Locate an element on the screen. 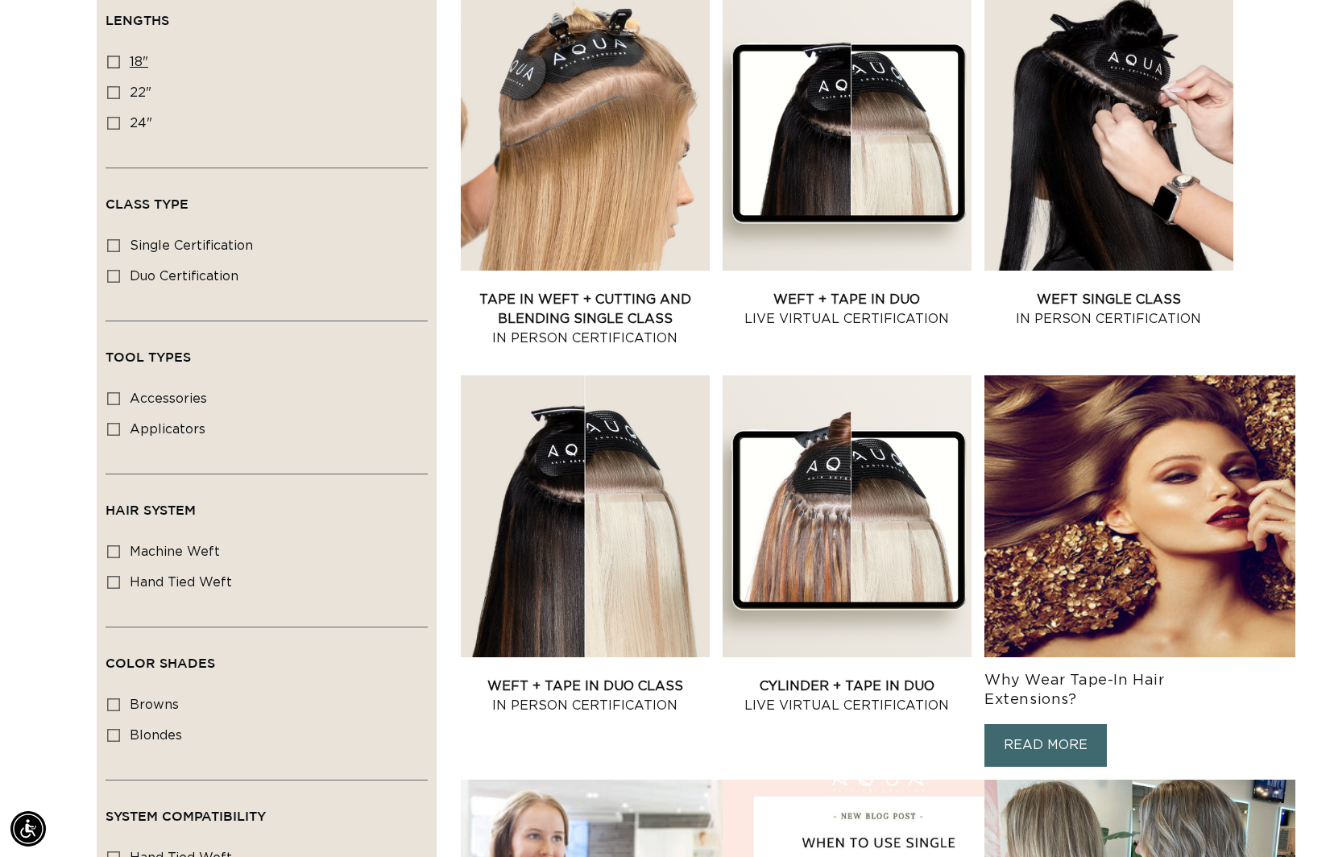 This screenshot has width=1330, height=857. a: Tape In Weft + Cutting and Blending Single Class In Person Certification is located at coordinates (585, 319).